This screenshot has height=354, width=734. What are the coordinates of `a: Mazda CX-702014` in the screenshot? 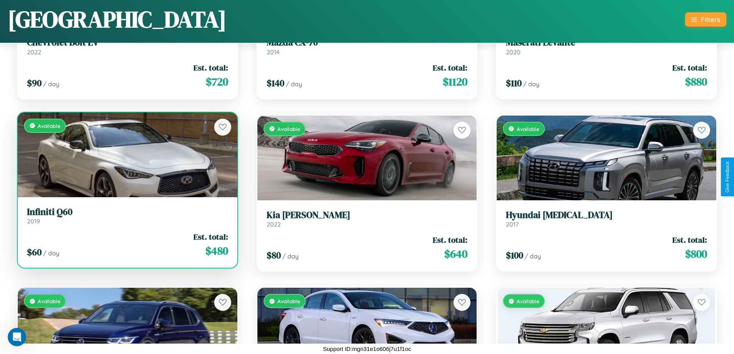 It's located at (367, 46).